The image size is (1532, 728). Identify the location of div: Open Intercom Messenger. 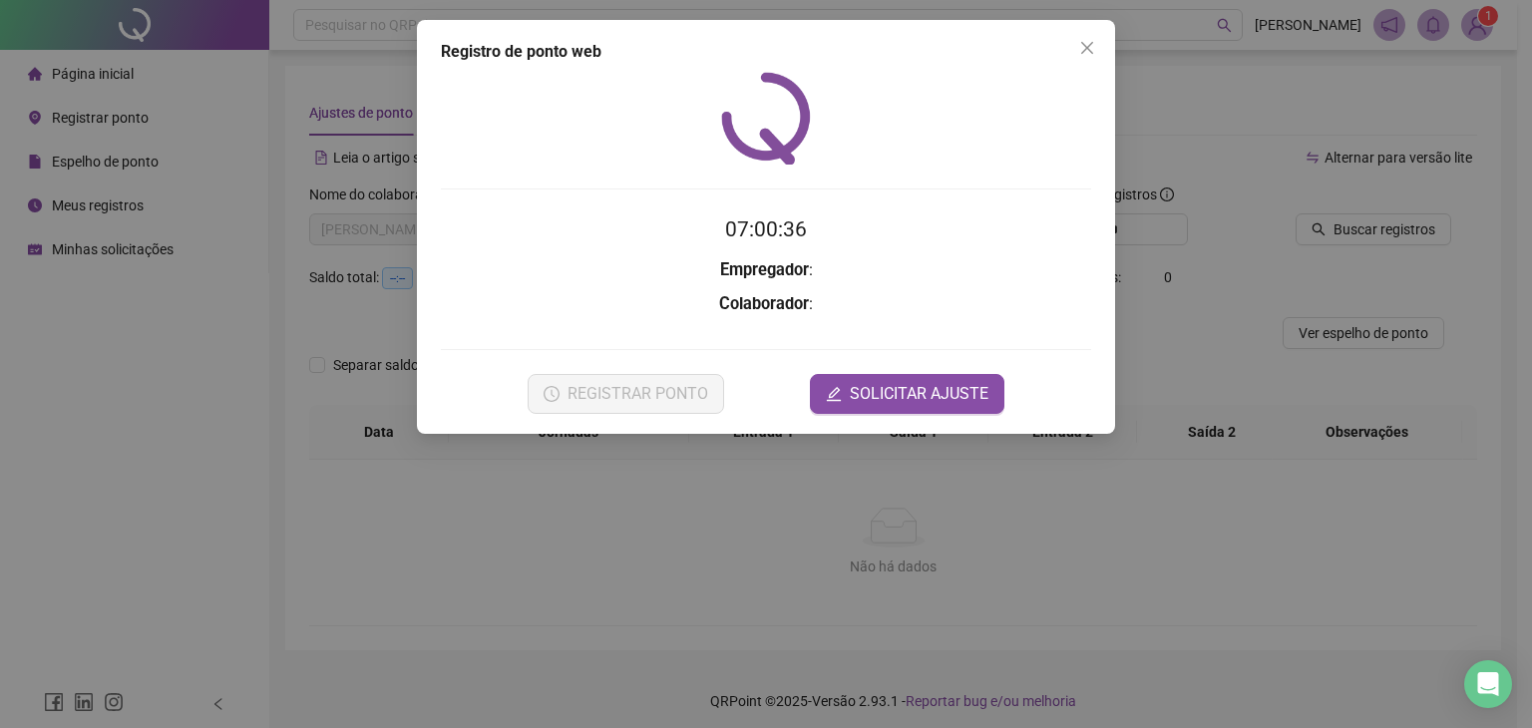
(1488, 684).